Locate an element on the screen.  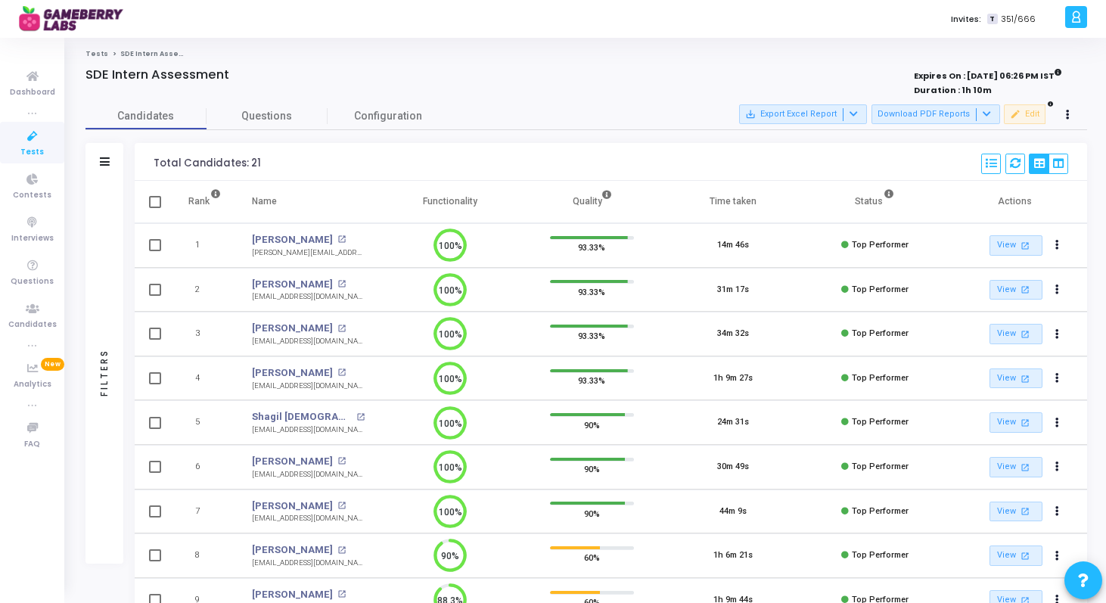
h4: SDE Intern Assessment is located at coordinates (157, 75).